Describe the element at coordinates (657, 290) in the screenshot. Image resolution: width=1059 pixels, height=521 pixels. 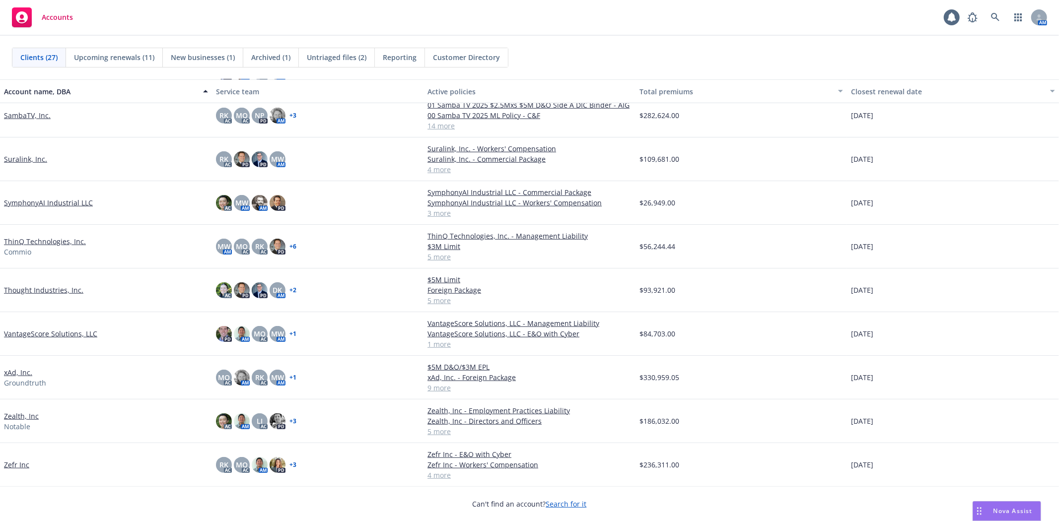
I see `span: $93,921.00` at that location.